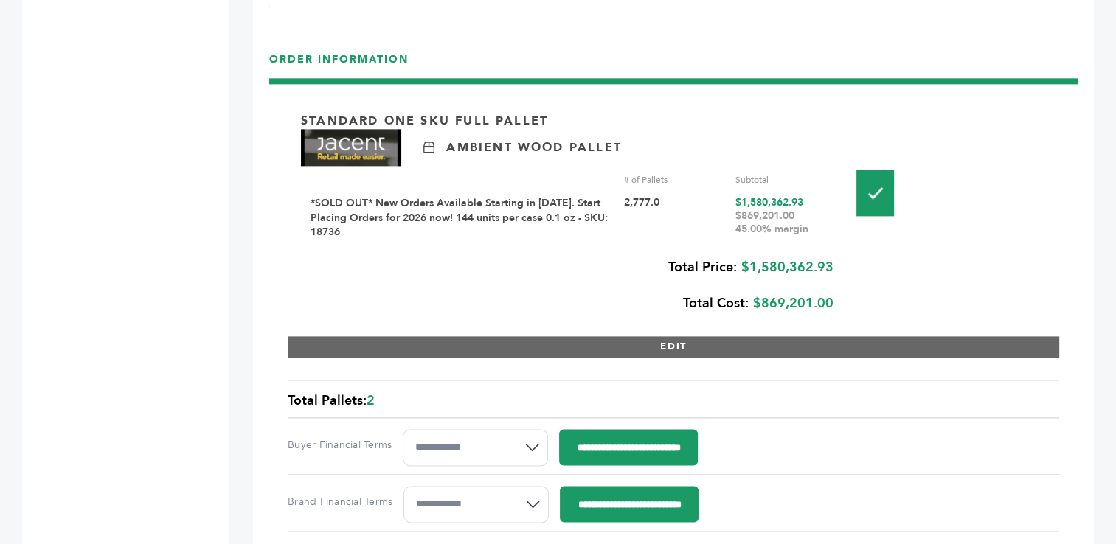 The height and width of the screenshot is (544, 1116). What do you see at coordinates (674, 218) in the screenshot?
I see `div: 2,777.0` at bounding box center [674, 218].